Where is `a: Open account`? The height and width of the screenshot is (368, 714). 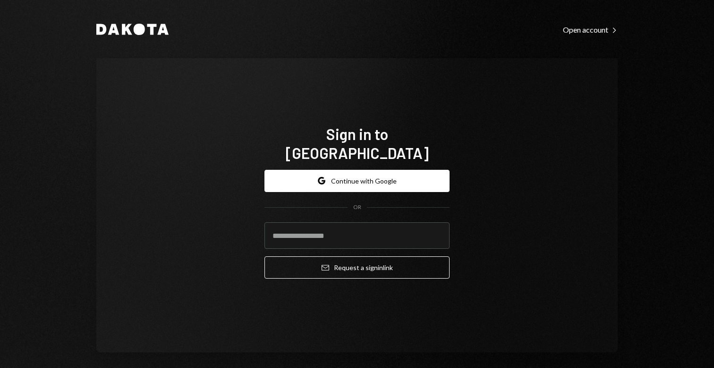
a: Open account is located at coordinates (591, 29).